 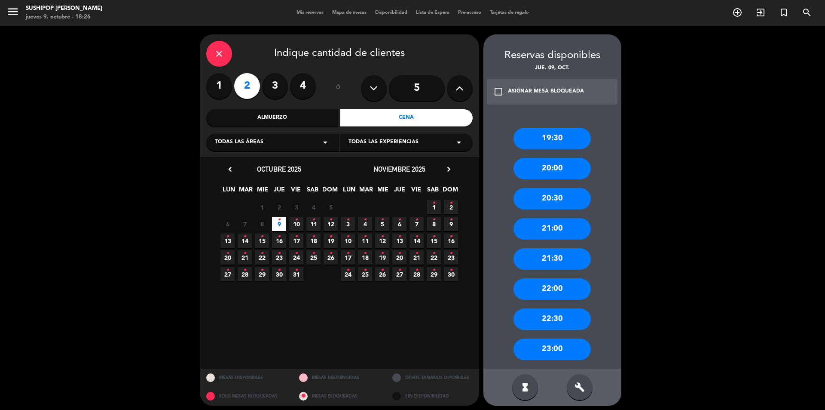 What do you see at coordinates (296, 257) in the screenshot?
I see `span: 24` at bounding box center [296, 257].